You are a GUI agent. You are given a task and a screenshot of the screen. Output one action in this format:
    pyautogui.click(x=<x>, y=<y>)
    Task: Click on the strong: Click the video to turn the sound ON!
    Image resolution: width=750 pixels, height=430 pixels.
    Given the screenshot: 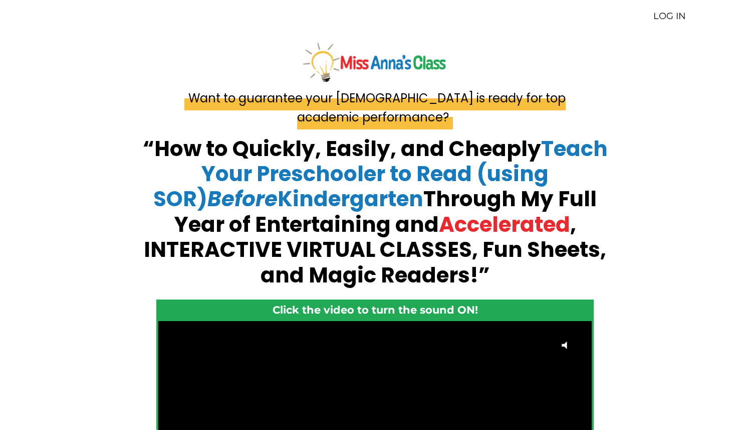 What is the action you would take?
    pyautogui.click(x=375, y=309)
    